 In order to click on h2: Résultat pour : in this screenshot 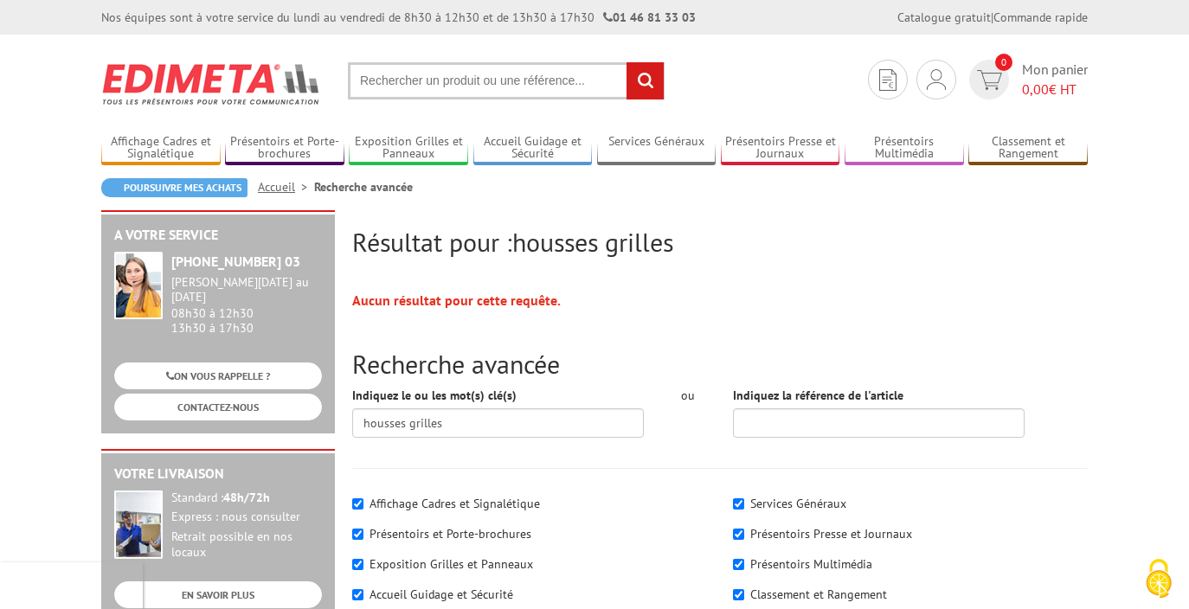, I will do `click(720, 241)`.